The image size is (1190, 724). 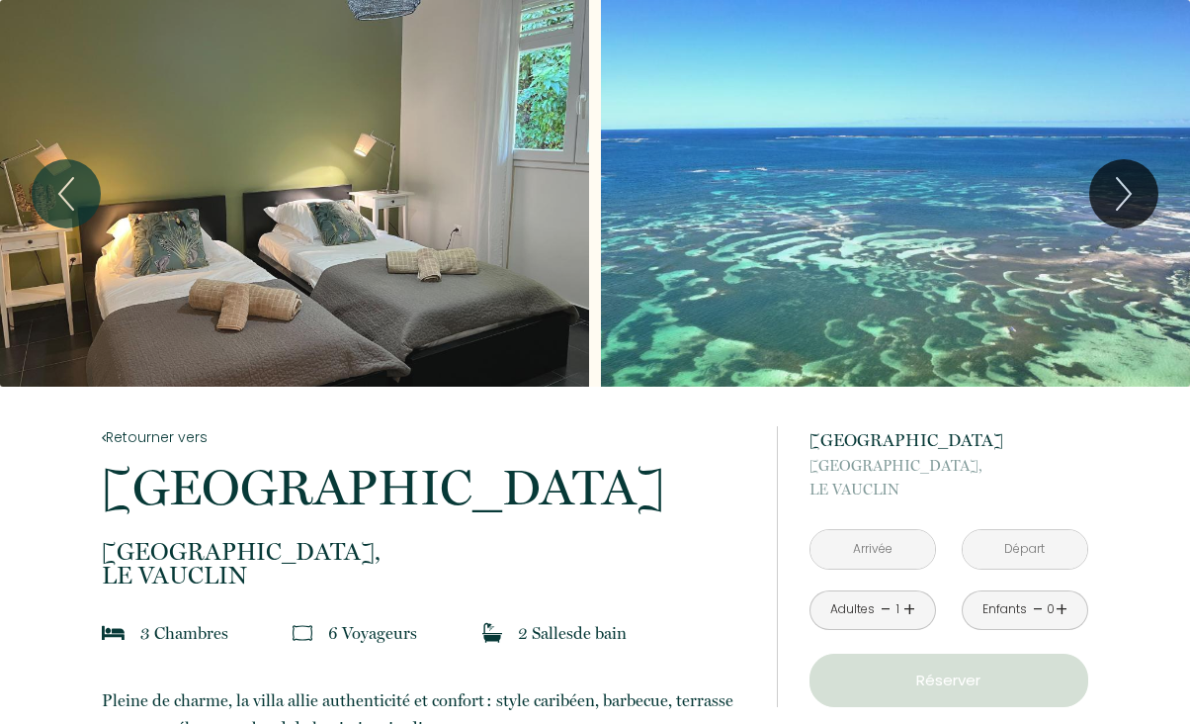 What do you see at coordinates (66, 194) in the screenshot?
I see `button: Previous` at bounding box center [66, 194].